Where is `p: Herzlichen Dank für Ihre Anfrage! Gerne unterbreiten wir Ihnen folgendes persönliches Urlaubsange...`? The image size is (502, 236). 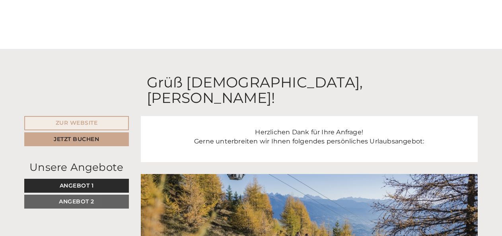
p: Herzlichen Dank für Ihre Anfrage! Gerne unterbreiten wir Ihnen folgendes persönliches Urlaubsange... is located at coordinates (309, 137).